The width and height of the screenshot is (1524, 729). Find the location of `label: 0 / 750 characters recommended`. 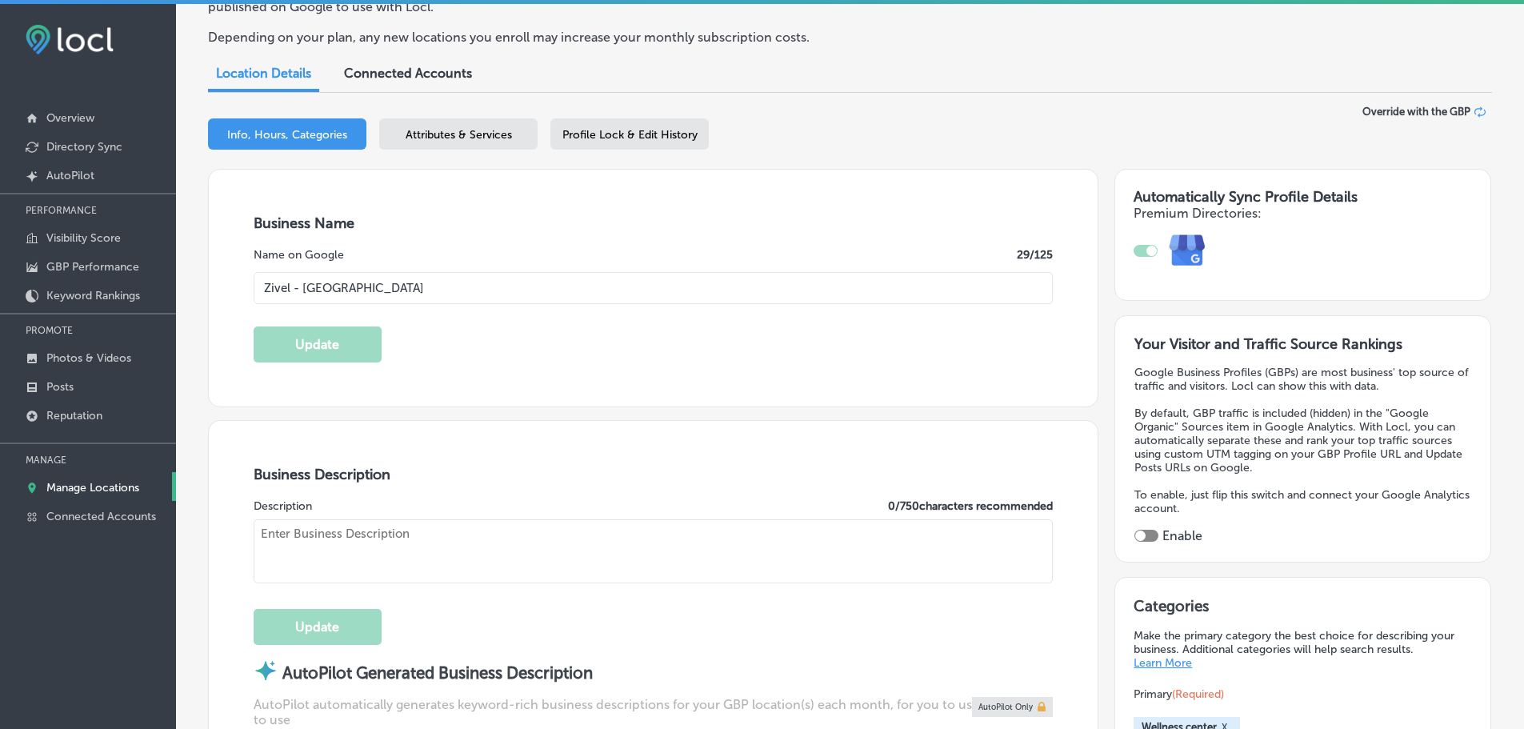

label: 0 / 750 characters recommended is located at coordinates (970, 506).